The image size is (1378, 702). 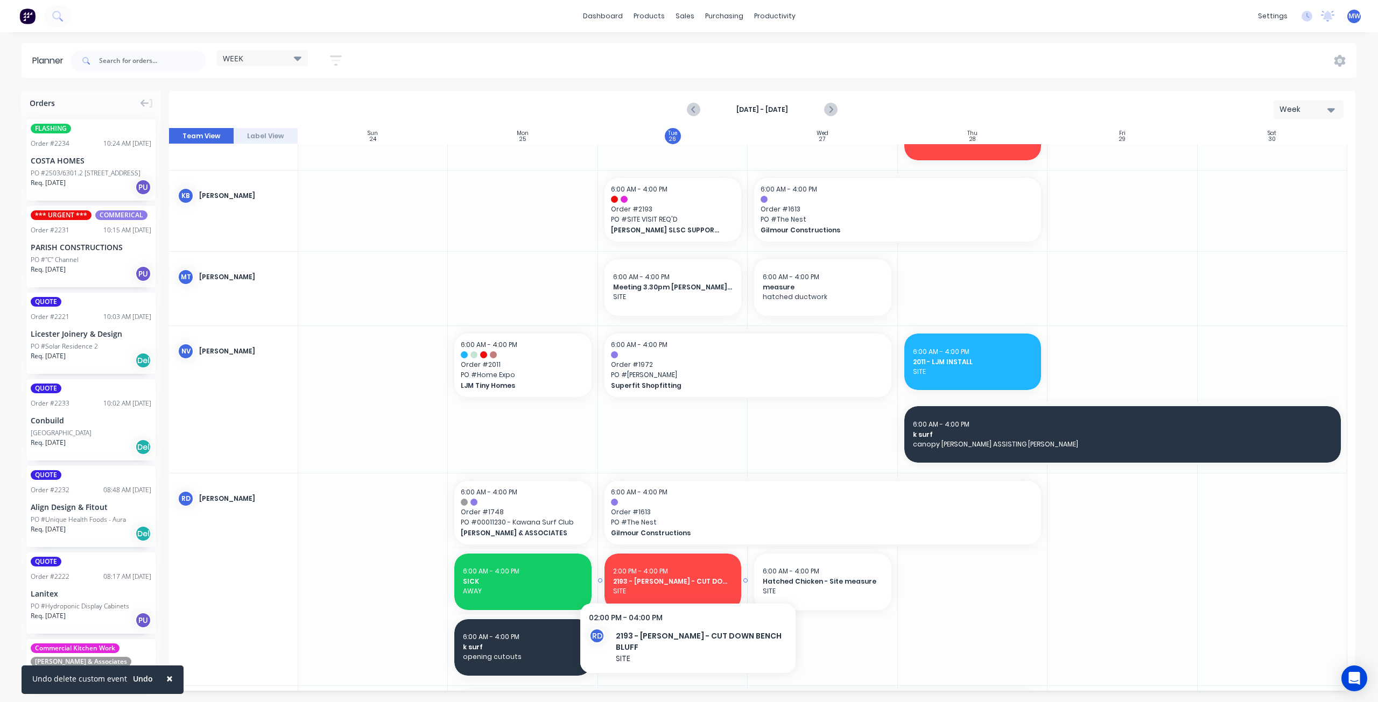 I want to click on span: FLASHING, so click(x=51, y=129).